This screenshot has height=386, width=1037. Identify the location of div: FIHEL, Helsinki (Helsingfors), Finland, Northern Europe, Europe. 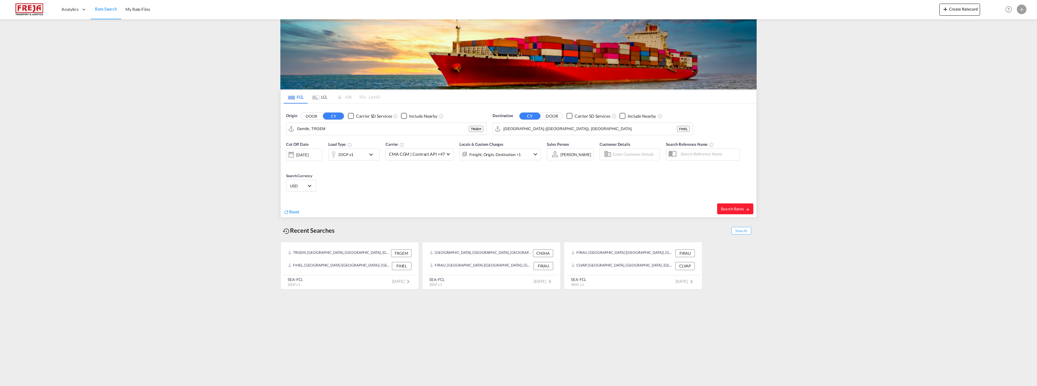
(339, 266).